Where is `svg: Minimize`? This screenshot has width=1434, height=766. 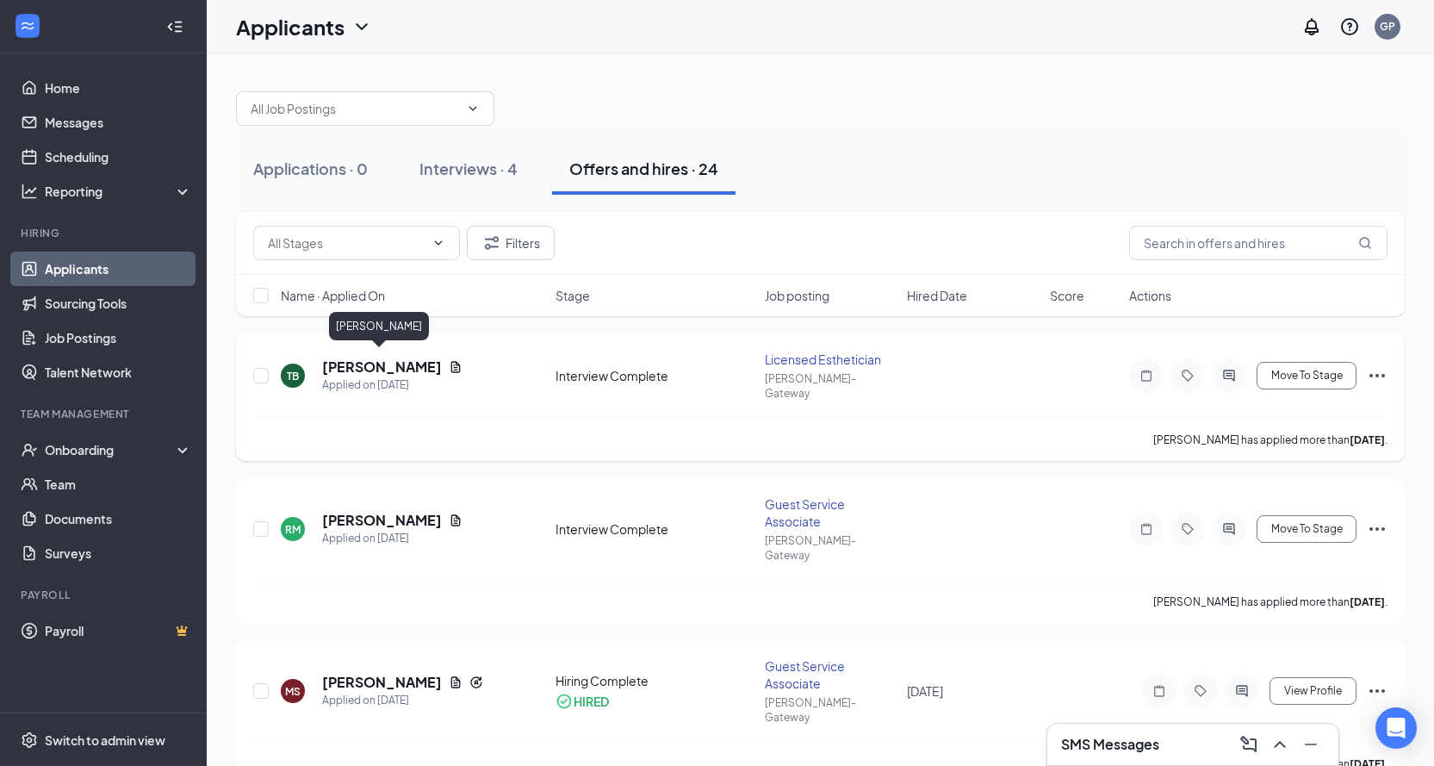
svg: Minimize is located at coordinates (1311, 744).